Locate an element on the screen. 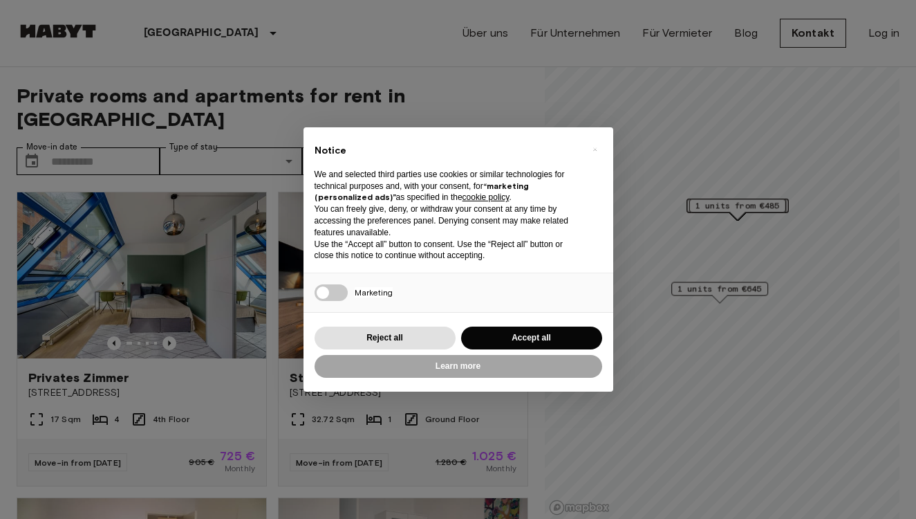  button: Accept all is located at coordinates (532, 337).